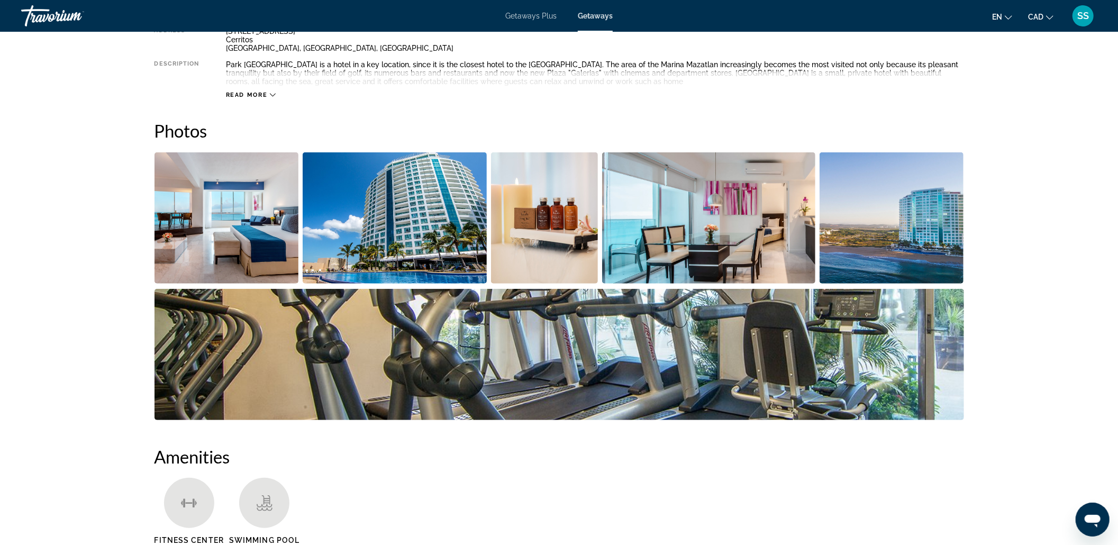 The height and width of the screenshot is (545, 1118). I want to click on a: Travorium, so click(74, 16).